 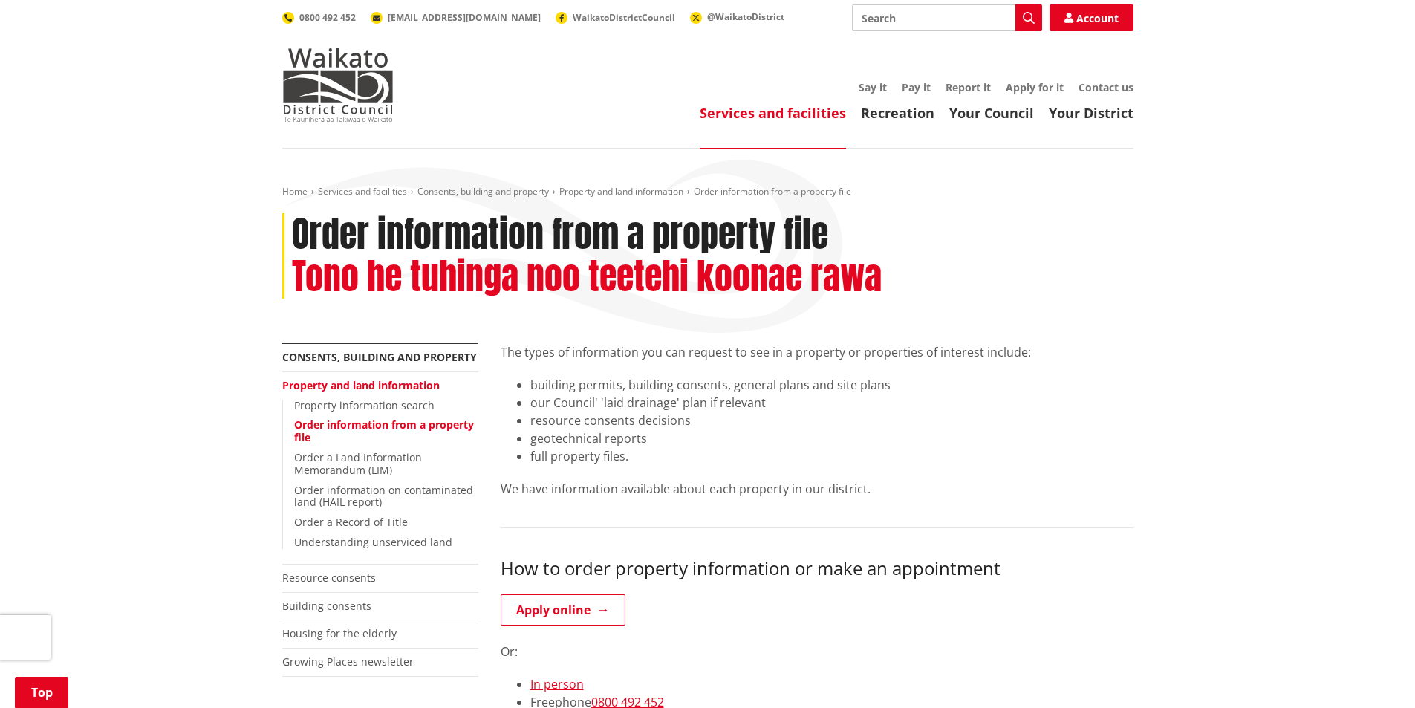 What do you see at coordinates (1091, 18) in the screenshot?
I see `a: Account` at bounding box center [1091, 18].